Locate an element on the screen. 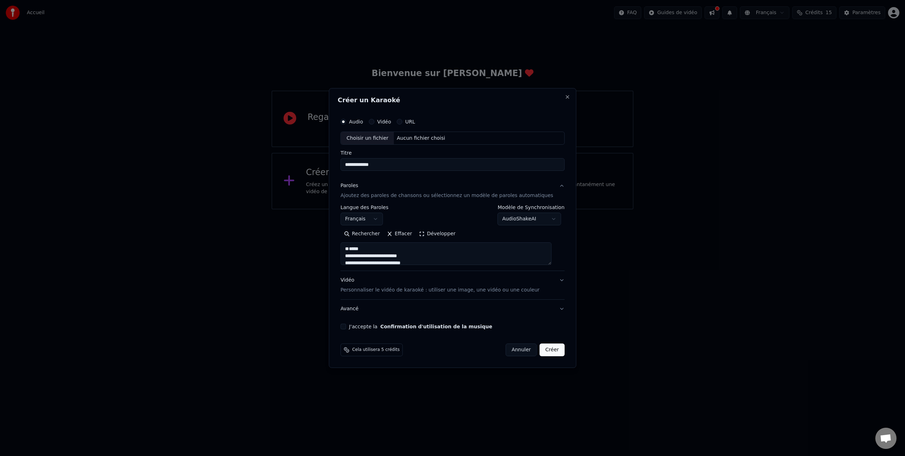  p: Ajoutez des paroles de chansons ou sélectionnez un modèle de paroles automatiques is located at coordinates (447, 196).